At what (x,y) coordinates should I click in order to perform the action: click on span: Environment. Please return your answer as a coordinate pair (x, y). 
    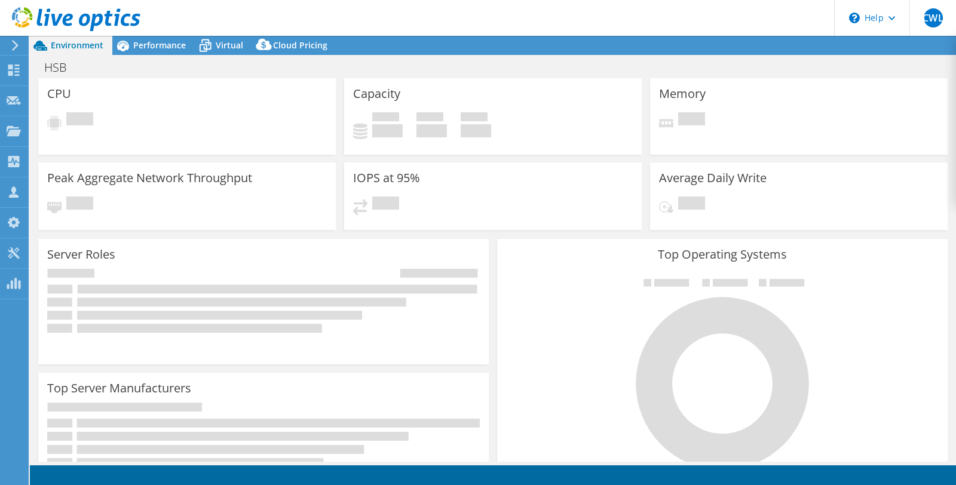
    Looking at the image, I should click on (77, 45).